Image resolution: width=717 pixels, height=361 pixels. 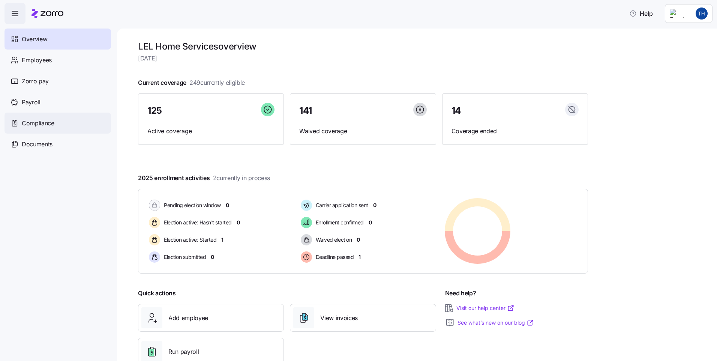 I want to click on span: Coverage ended, so click(x=515, y=131).